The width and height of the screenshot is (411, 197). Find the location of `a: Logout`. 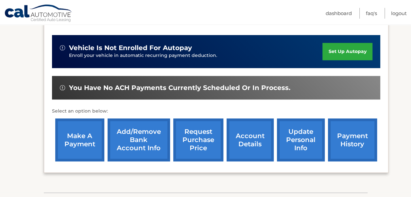

a: Logout is located at coordinates (399, 13).